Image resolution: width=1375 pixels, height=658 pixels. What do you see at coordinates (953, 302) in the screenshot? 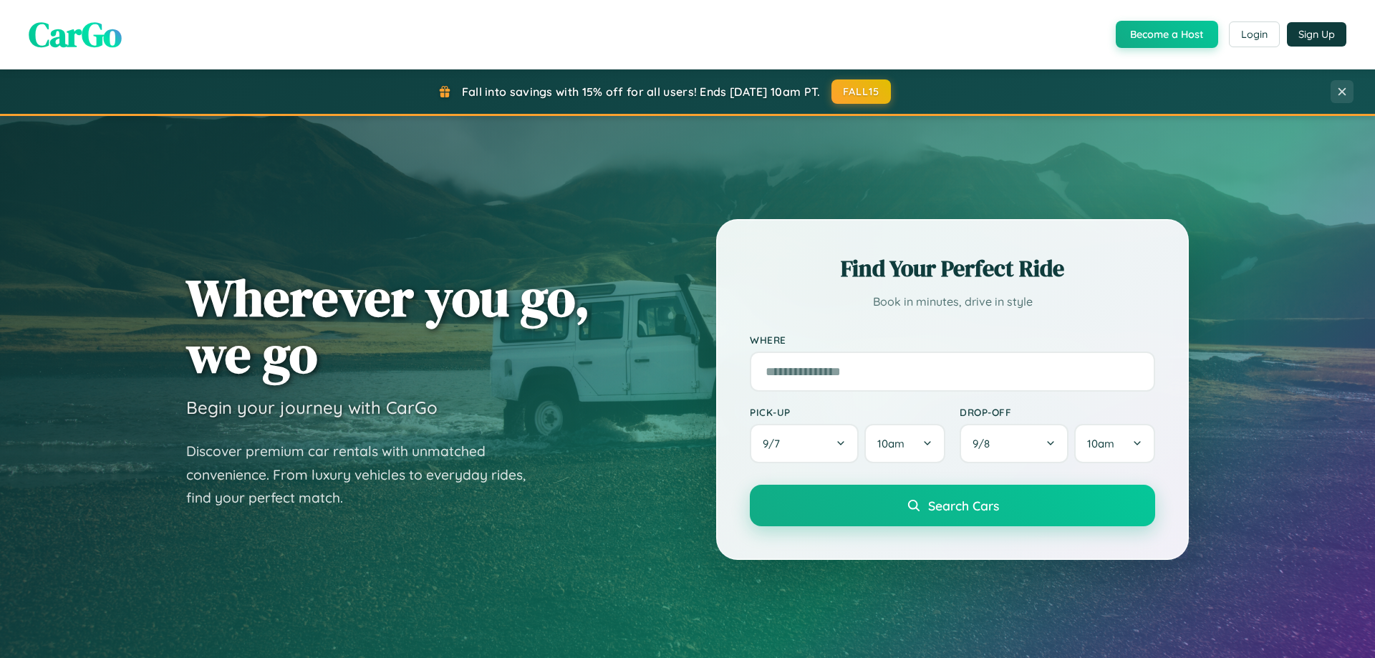
I see `p: Book in minutes, drive in style` at bounding box center [953, 302].